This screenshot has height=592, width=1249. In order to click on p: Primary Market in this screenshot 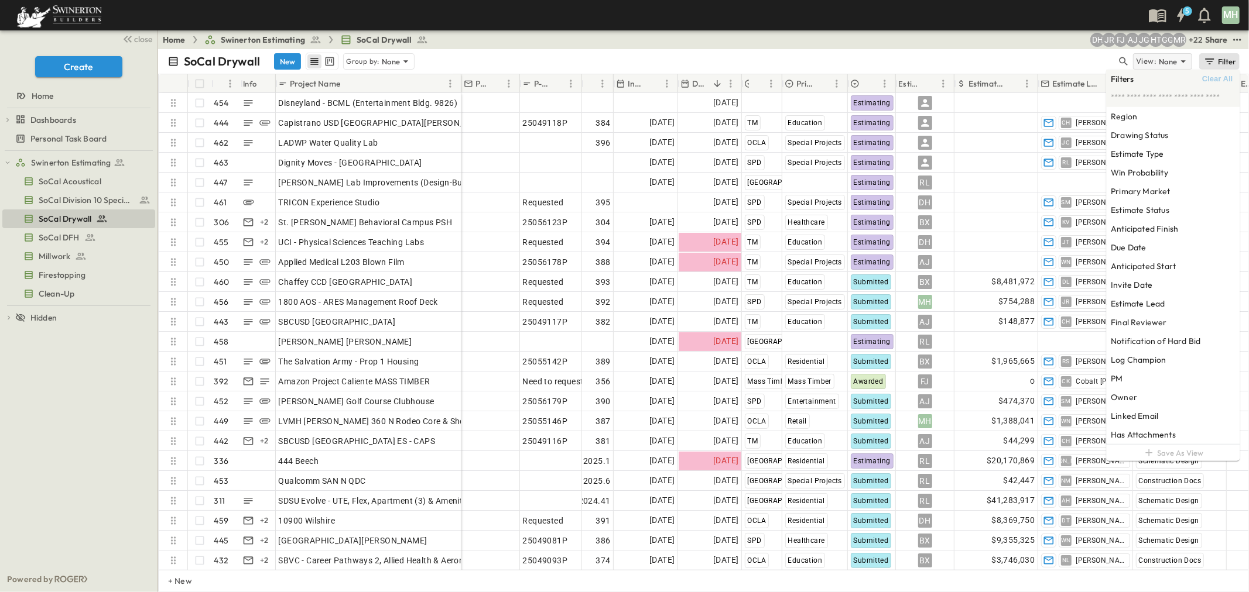, I will do `click(805, 84)`.